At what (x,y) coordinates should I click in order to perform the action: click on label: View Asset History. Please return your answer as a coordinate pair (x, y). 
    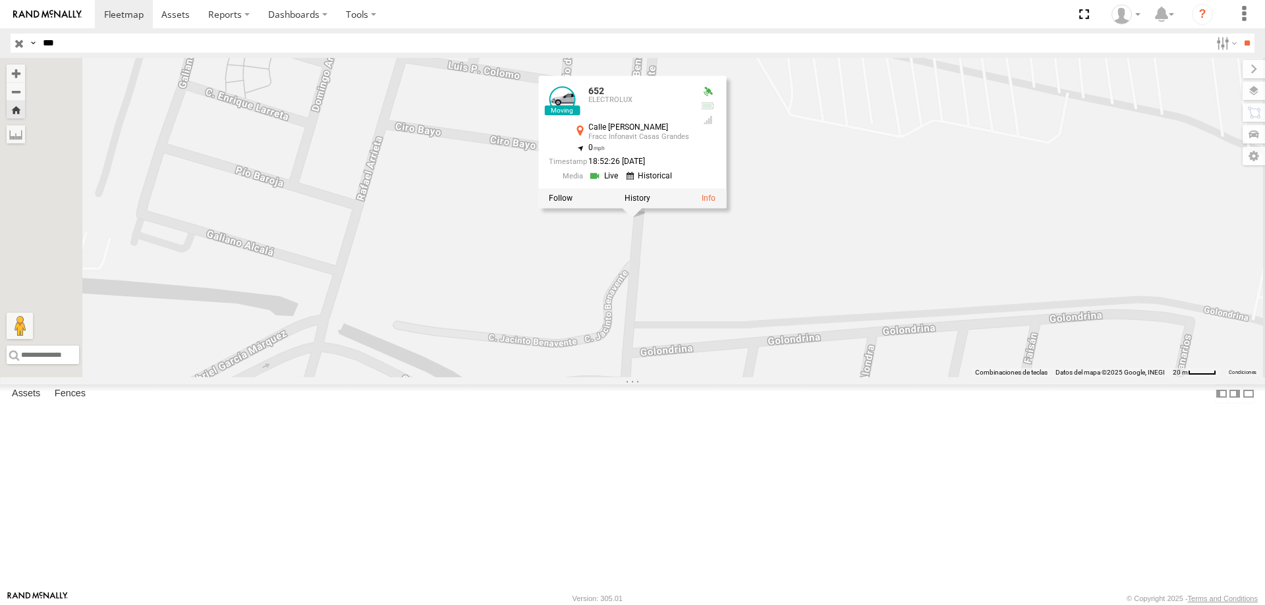
    Looking at the image, I should click on (637, 198).